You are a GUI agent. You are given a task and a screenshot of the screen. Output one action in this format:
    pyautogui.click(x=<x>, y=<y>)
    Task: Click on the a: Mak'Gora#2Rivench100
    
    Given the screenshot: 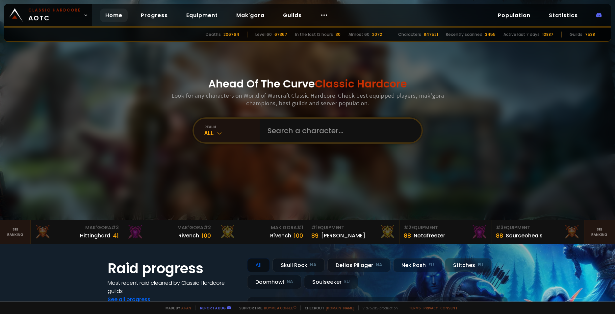 What is the action you would take?
    pyautogui.click(x=169, y=232)
    